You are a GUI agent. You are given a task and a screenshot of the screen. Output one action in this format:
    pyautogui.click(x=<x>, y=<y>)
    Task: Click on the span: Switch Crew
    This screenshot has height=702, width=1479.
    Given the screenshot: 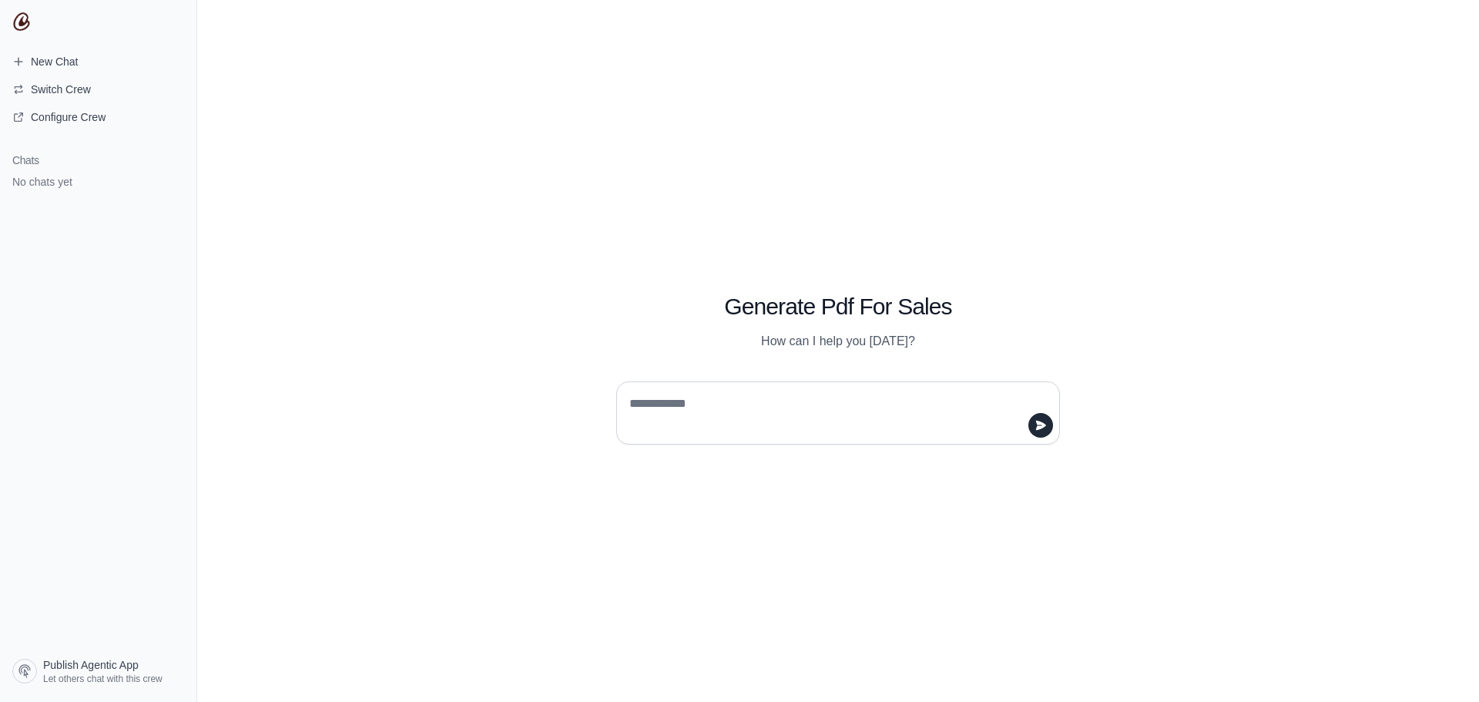 What is the action you would take?
    pyautogui.click(x=61, y=89)
    